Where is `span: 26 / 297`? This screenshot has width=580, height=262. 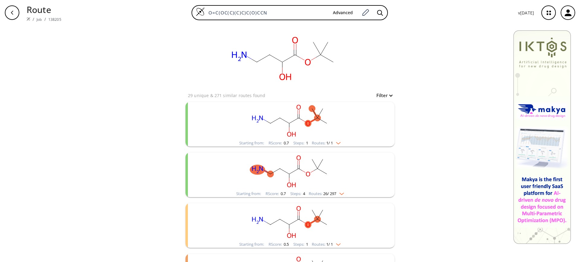 span: 26 / 297 is located at coordinates (329, 194).